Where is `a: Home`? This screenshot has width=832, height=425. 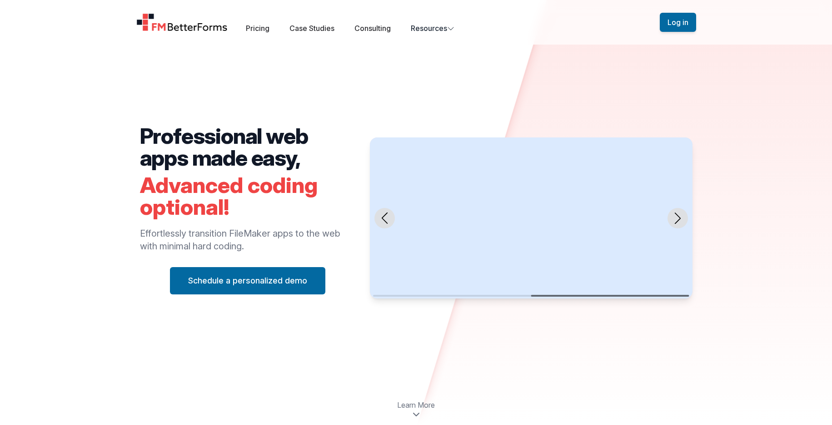 a: Home is located at coordinates (182, 22).